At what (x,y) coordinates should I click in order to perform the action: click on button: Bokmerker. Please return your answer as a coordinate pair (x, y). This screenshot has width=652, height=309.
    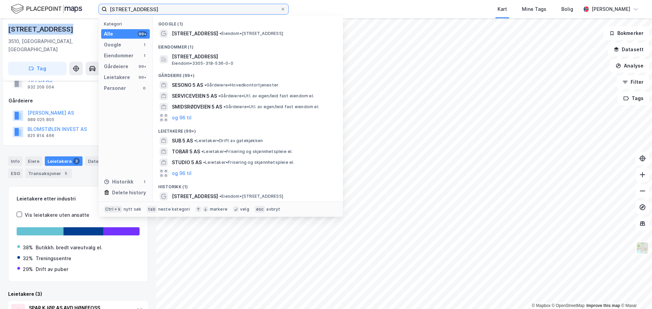
    Looking at the image, I should click on (626, 33).